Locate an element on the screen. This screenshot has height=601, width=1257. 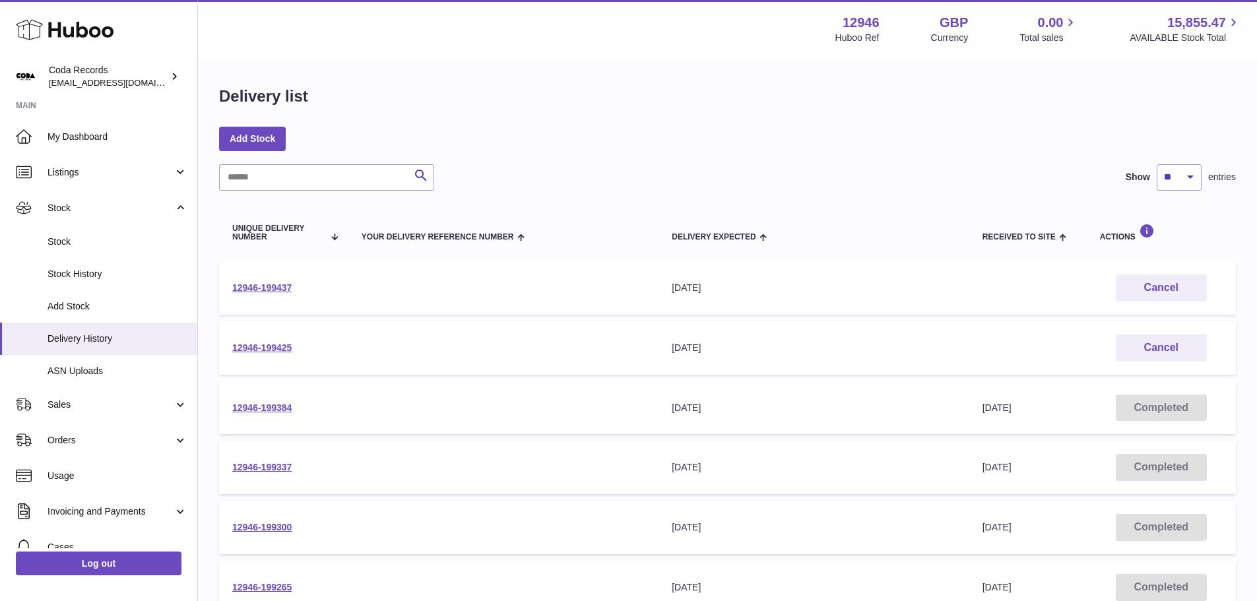
span: AVAILABLE Stock Total is located at coordinates (1185, 38).